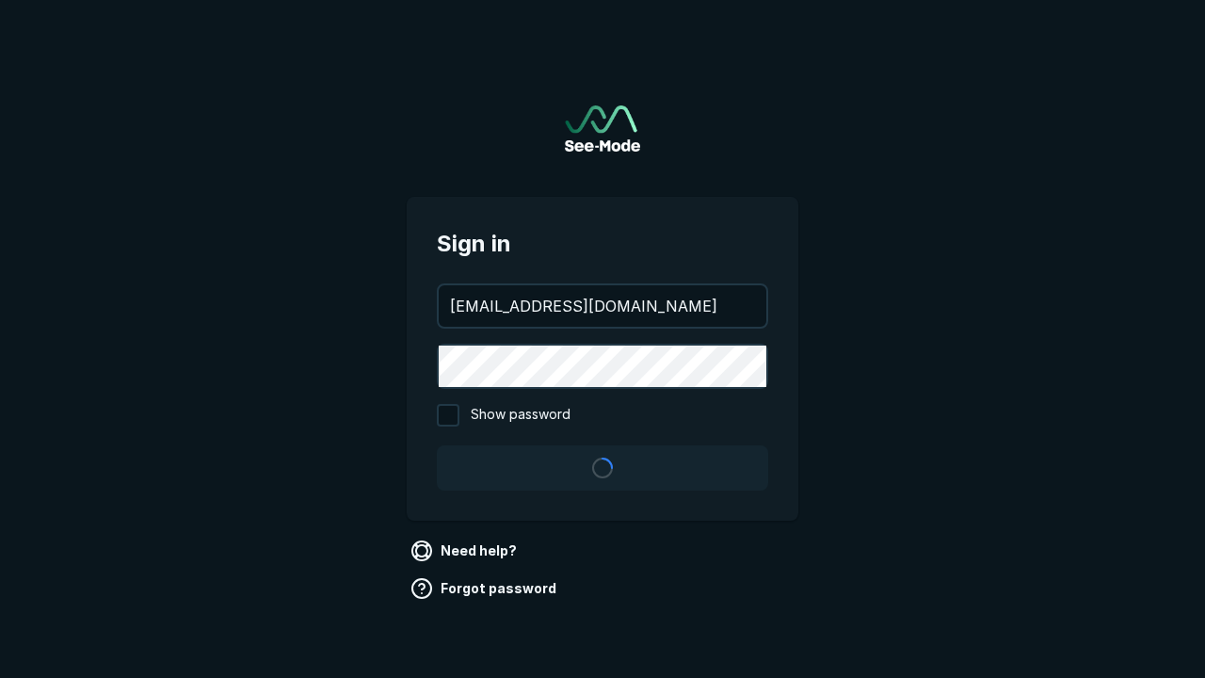  I want to click on span: Sign in, so click(602, 244).